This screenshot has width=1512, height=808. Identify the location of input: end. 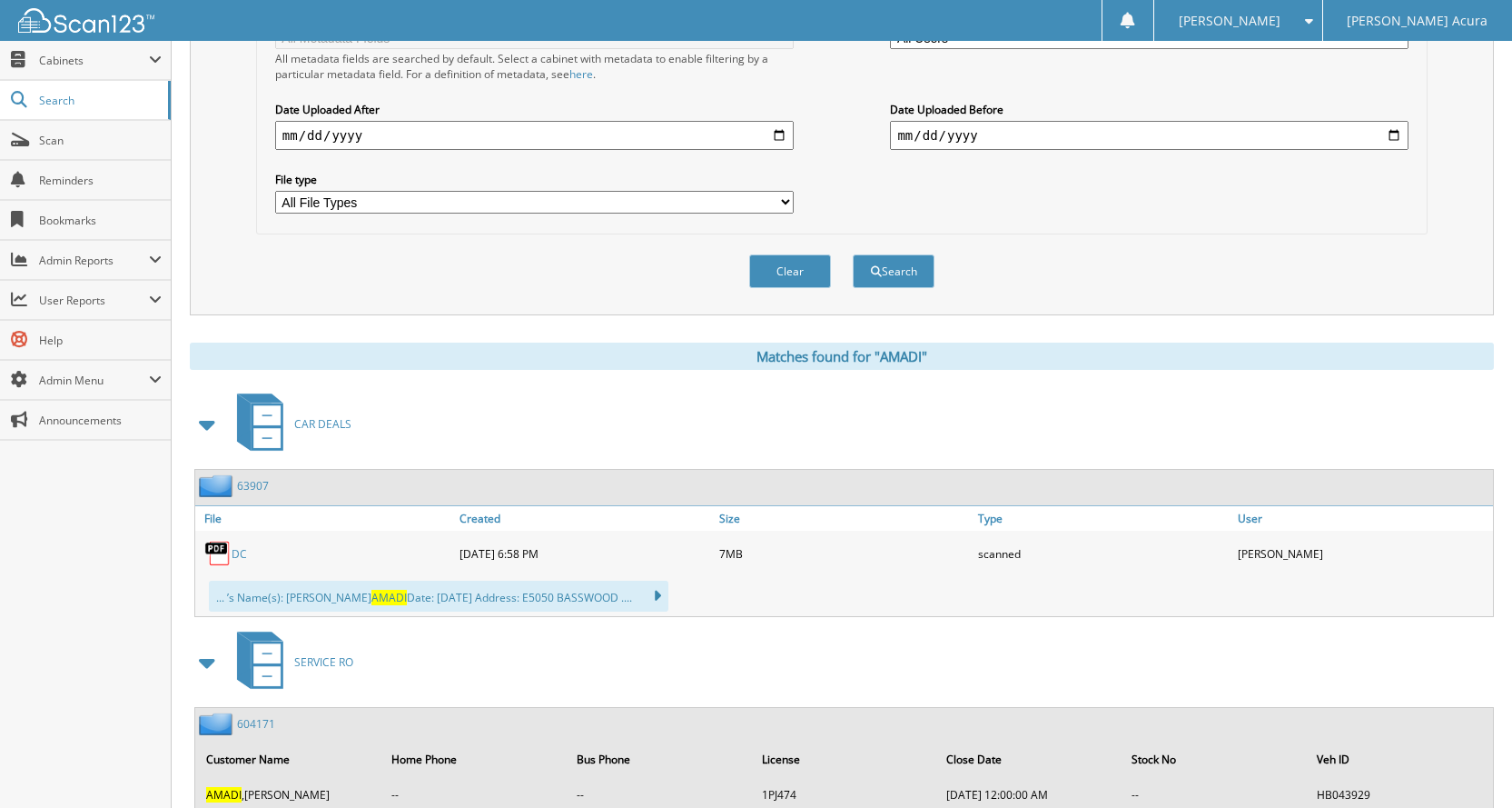
(1149, 135).